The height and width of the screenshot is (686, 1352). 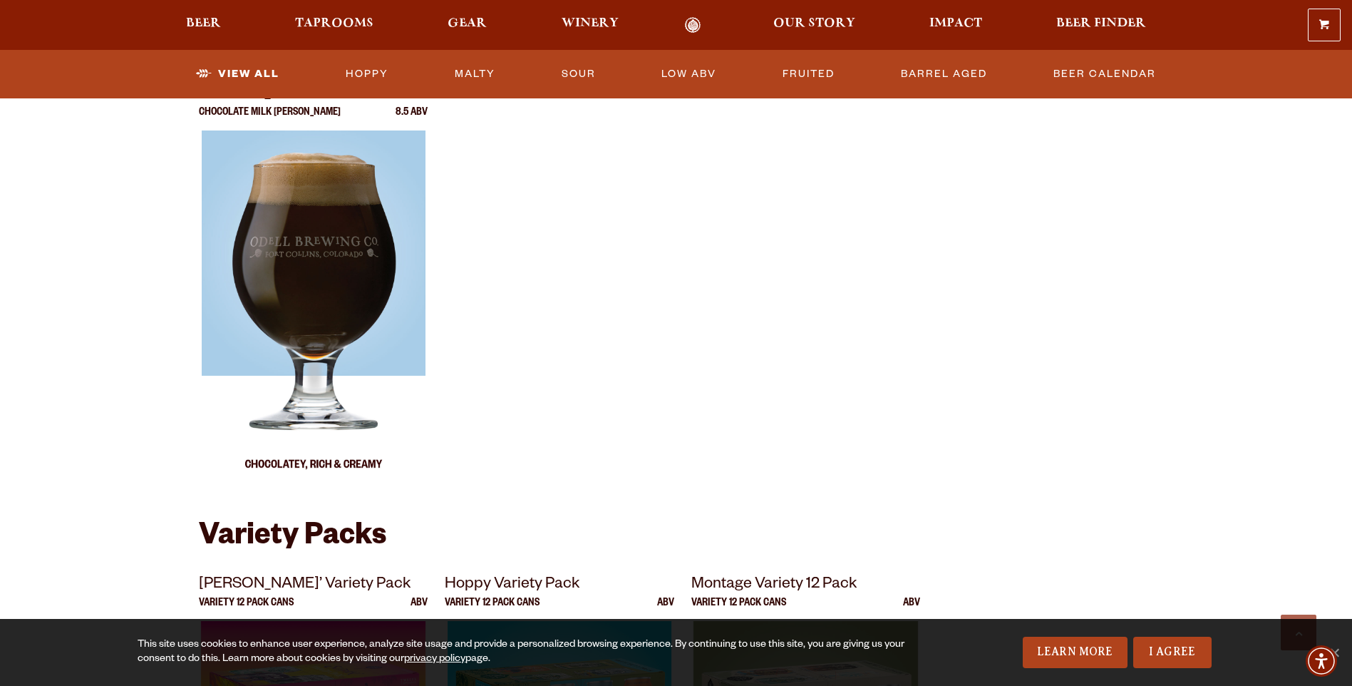 I want to click on a: Barrel Aged, so click(x=944, y=74).